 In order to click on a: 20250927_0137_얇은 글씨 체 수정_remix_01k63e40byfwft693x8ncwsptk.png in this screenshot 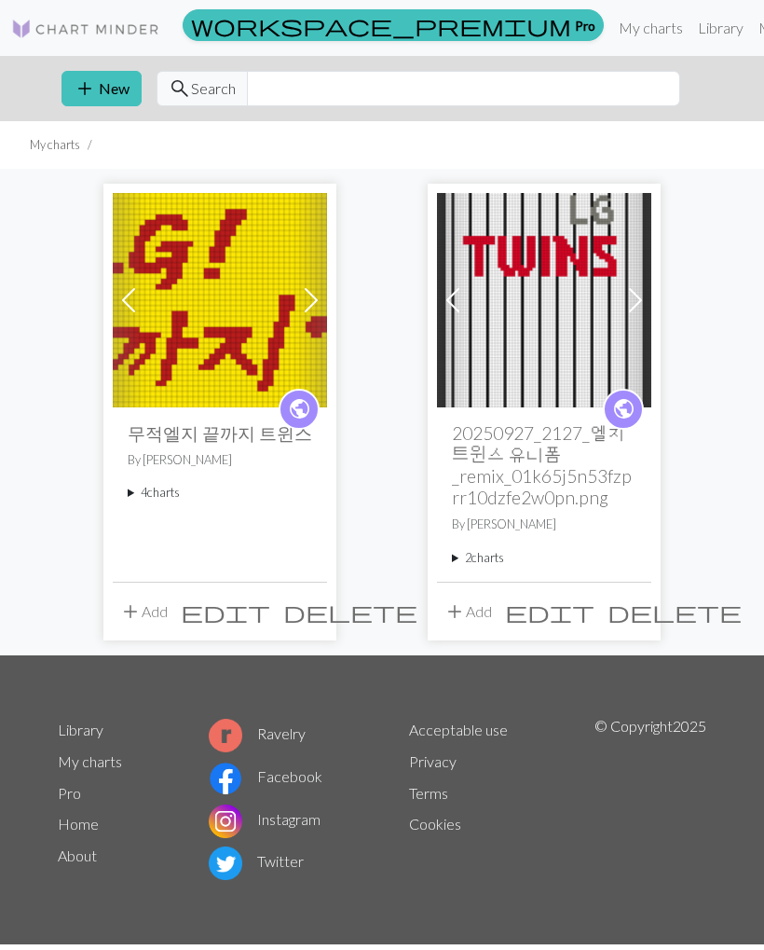, I will do `click(220, 297)`.